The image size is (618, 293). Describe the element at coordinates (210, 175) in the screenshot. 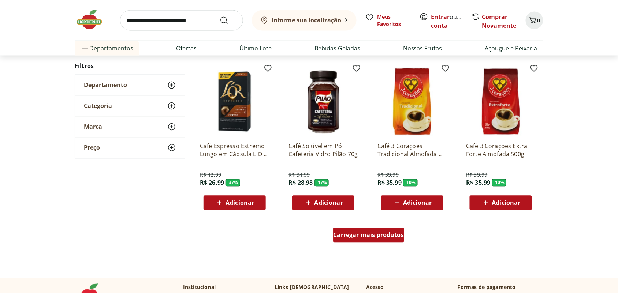

I see `span: R$ 42,99` at that location.